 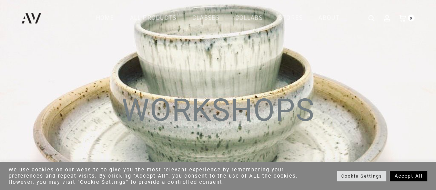 I want to click on span: 0, so click(x=411, y=18).